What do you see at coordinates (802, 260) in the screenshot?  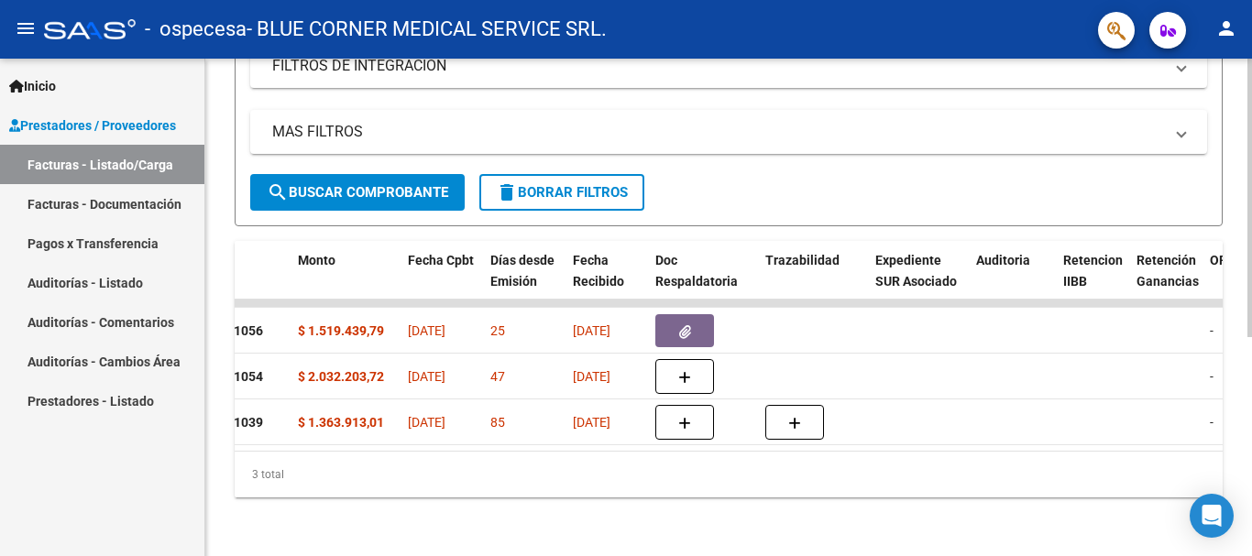 I see `span: Trazabilidad` at bounding box center [802, 260].